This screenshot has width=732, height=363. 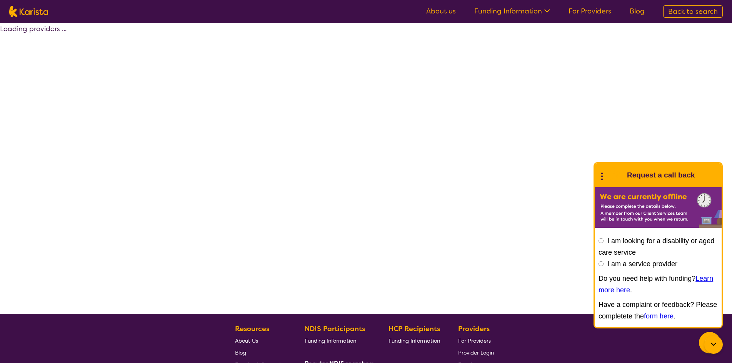 What do you see at coordinates (658, 311) in the screenshot?
I see `p: Have a complaint or feedback? Please completete the .` at bounding box center [658, 311].